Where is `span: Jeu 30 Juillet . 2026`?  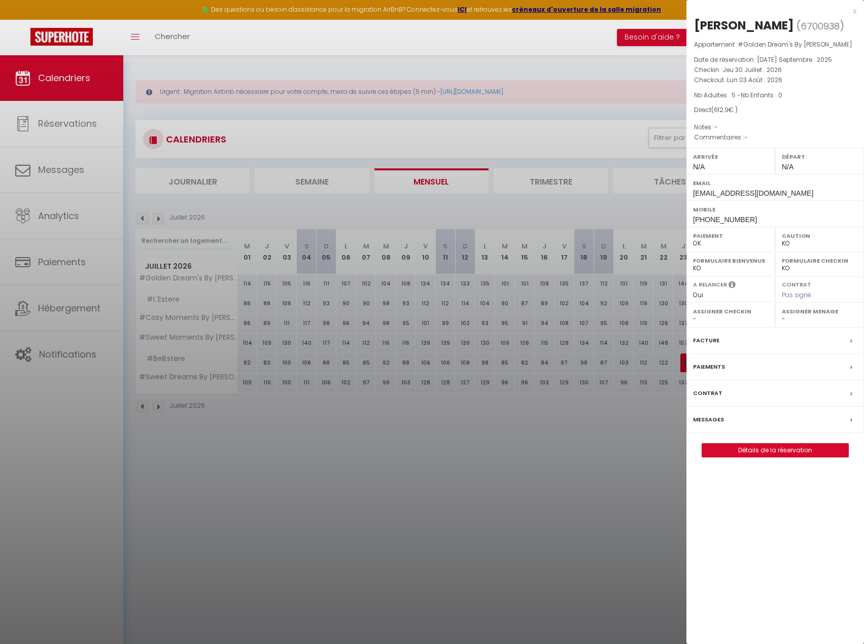
span: Jeu 30 Juillet . 2026 is located at coordinates (751, 69).